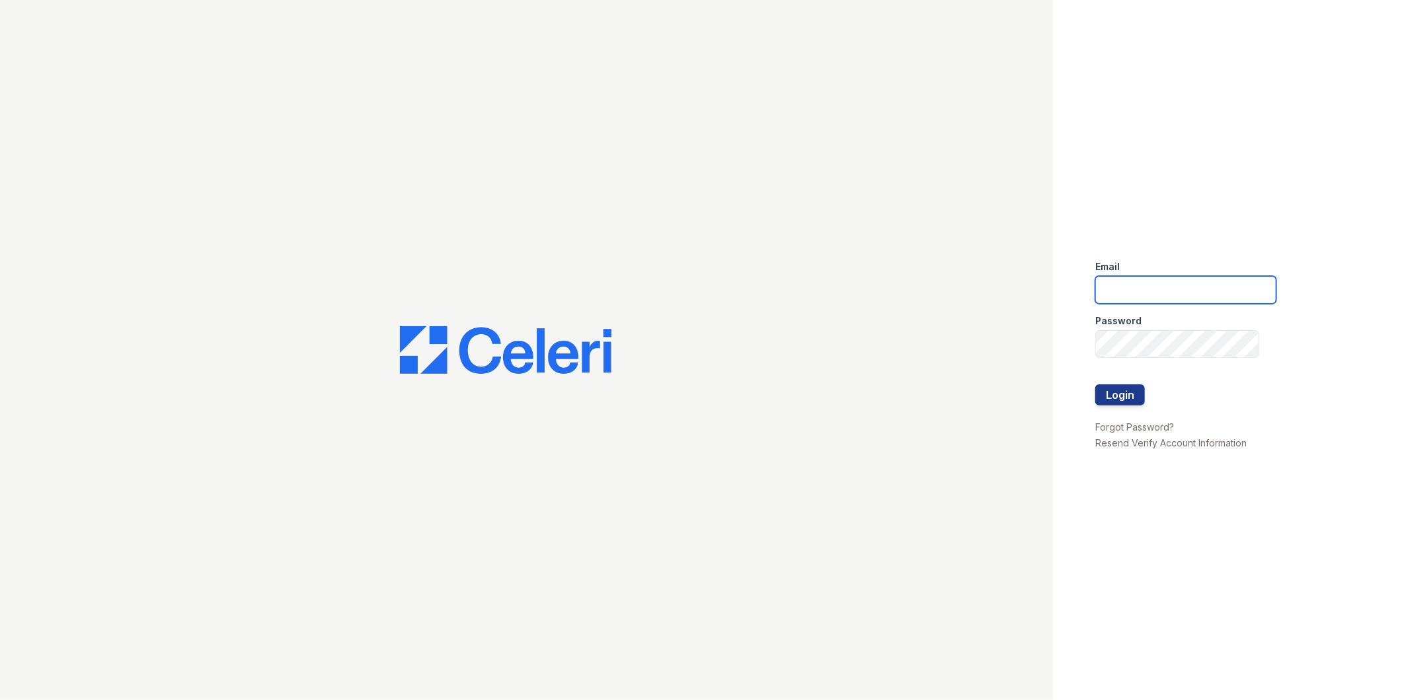 The height and width of the screenshot is (700, 1404). What do you see at coordinates (1170, 443) in the screenshot?
I see `a: Resend Verify Account Information` at bounding box center [1170, 443].